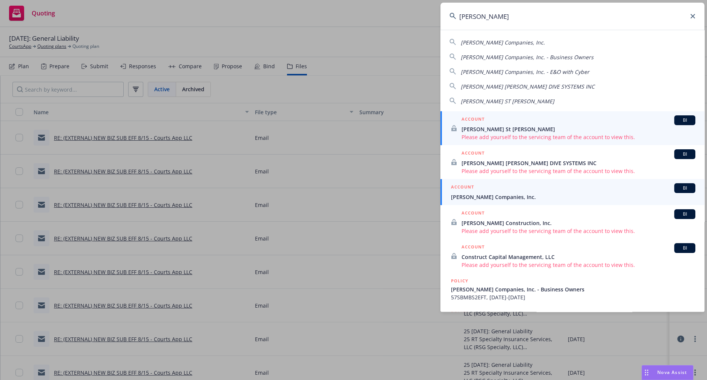 This screenshot has height=380, width=707. I want to click on a: ACCOUNTBIConstruct Capital Management, LLCPlease add yourself to the servicing team of the accoun..., so click(573, 256).